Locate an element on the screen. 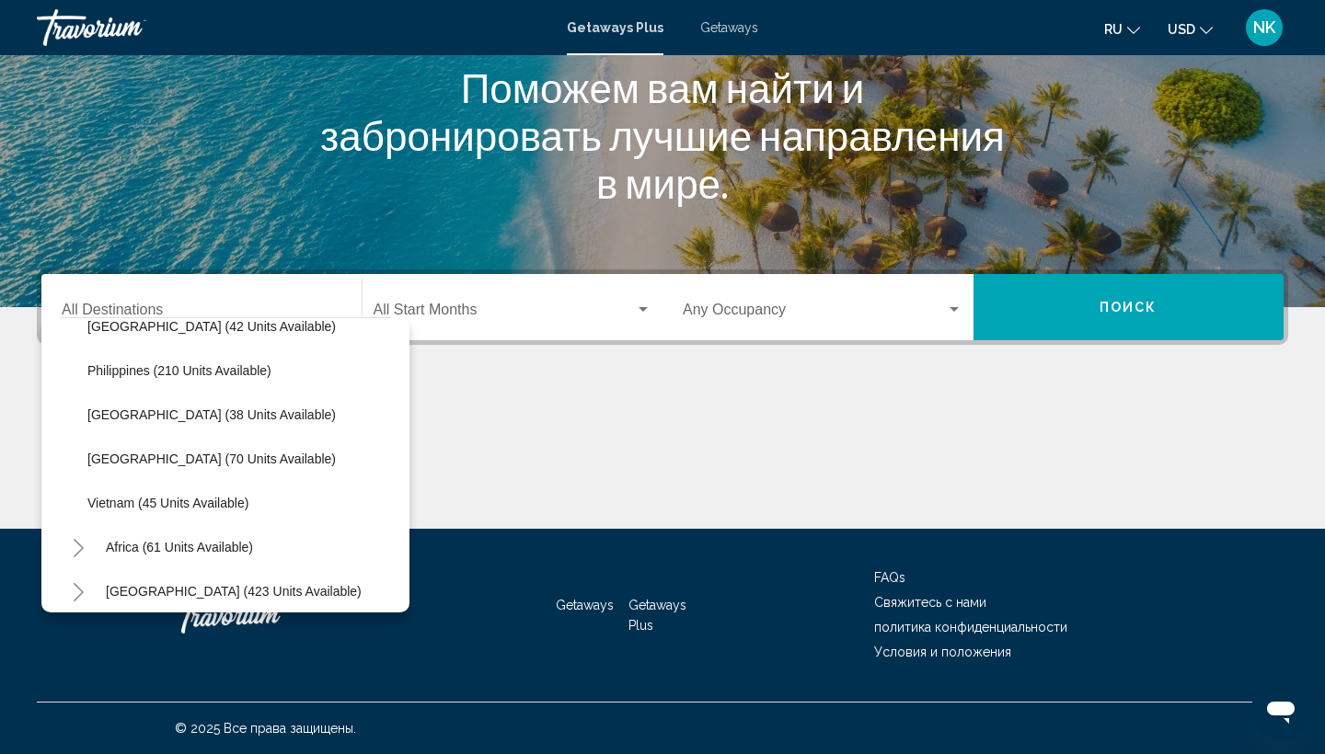 This screenshot has height=754, width=1325. span: ru is located at coordinates (1113, 29).